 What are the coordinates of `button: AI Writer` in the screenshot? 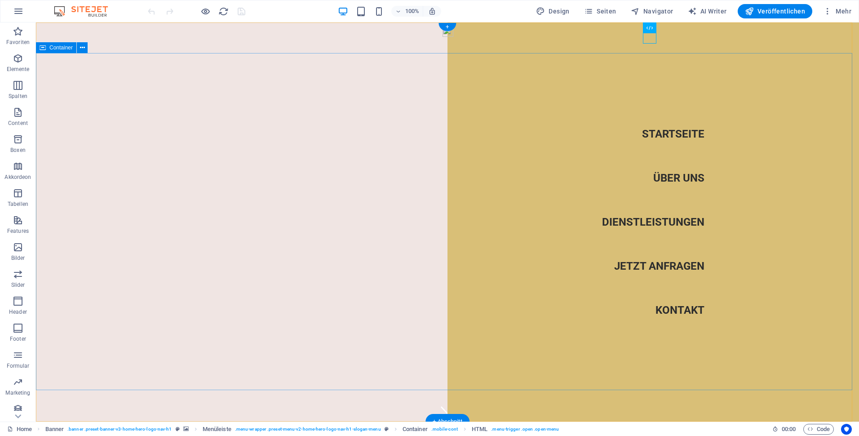 It's located at (707, 11).